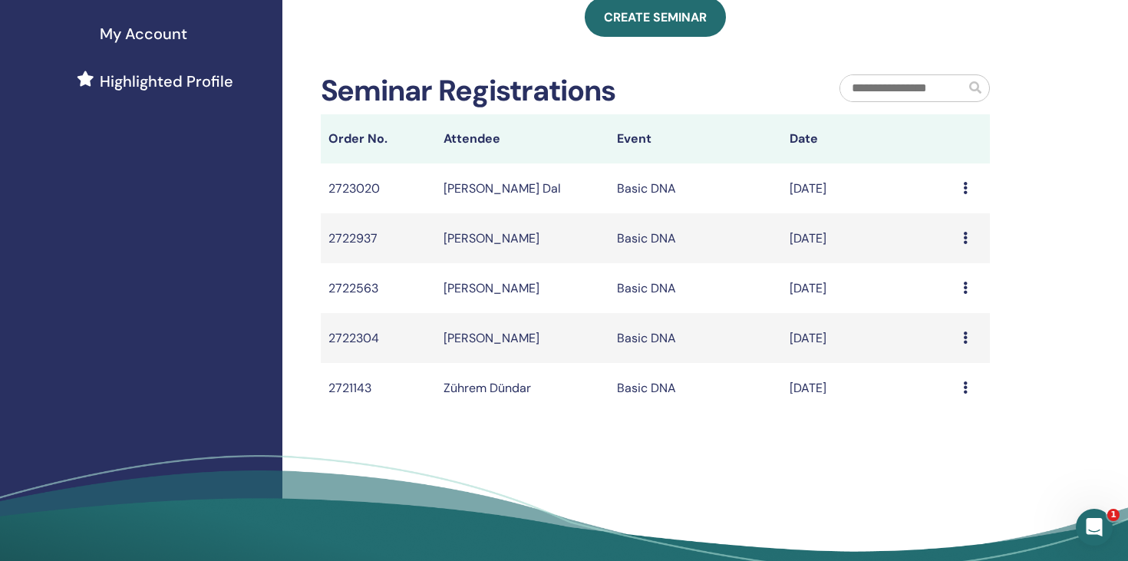 This screenshot has height=561, width=1128. Describe the element at coordinates (144, 34) in the screenshot. I see `span: My Account` at that location.